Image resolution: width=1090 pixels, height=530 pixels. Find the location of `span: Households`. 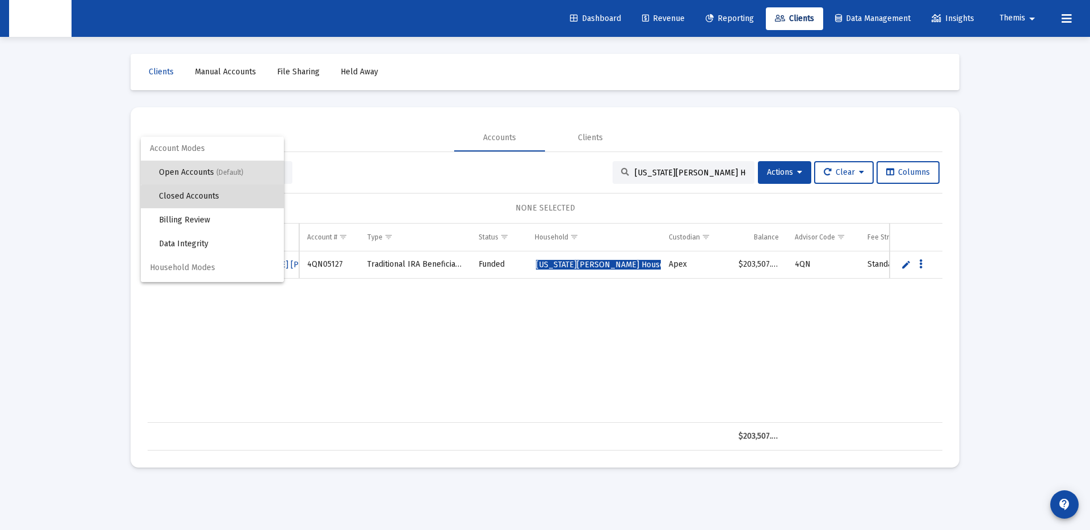

span: Households is located at coordinates (217, 292).